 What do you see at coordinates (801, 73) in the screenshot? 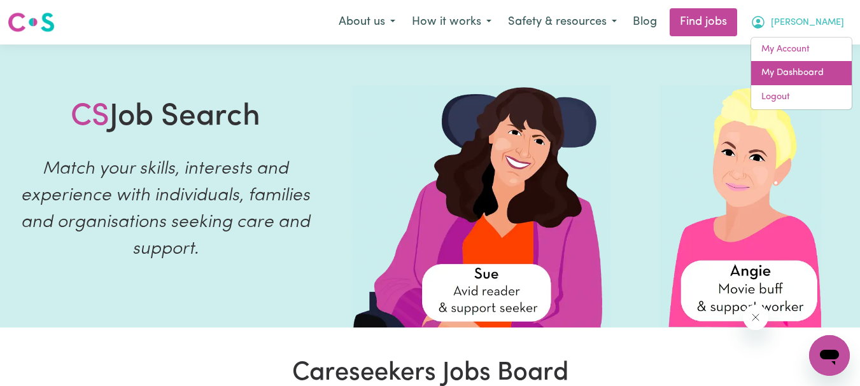
I see `a: My Dashboard` at bounding box center [801, 73].